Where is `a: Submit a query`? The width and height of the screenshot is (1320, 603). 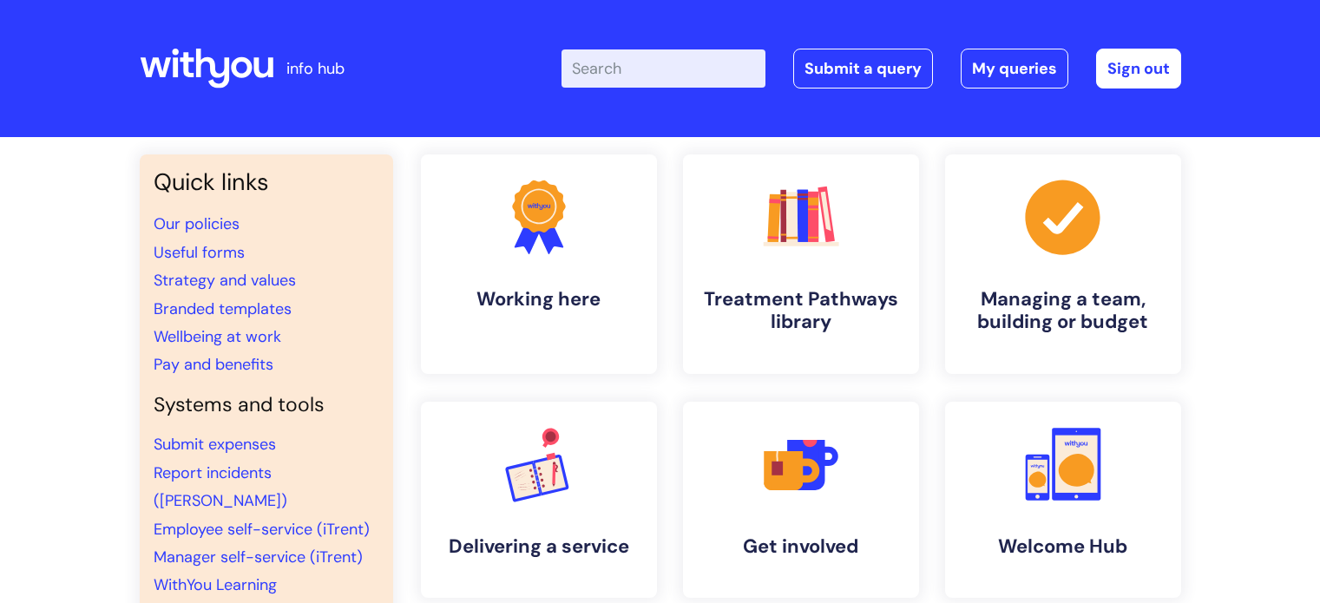 a: Submit a query is located at coordinates (863, 69).